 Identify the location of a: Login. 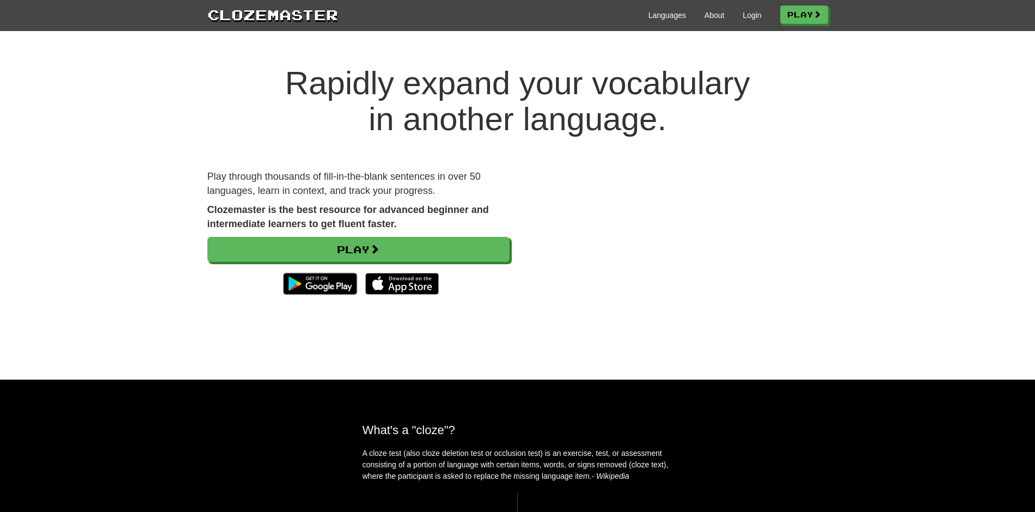
(752, 15).